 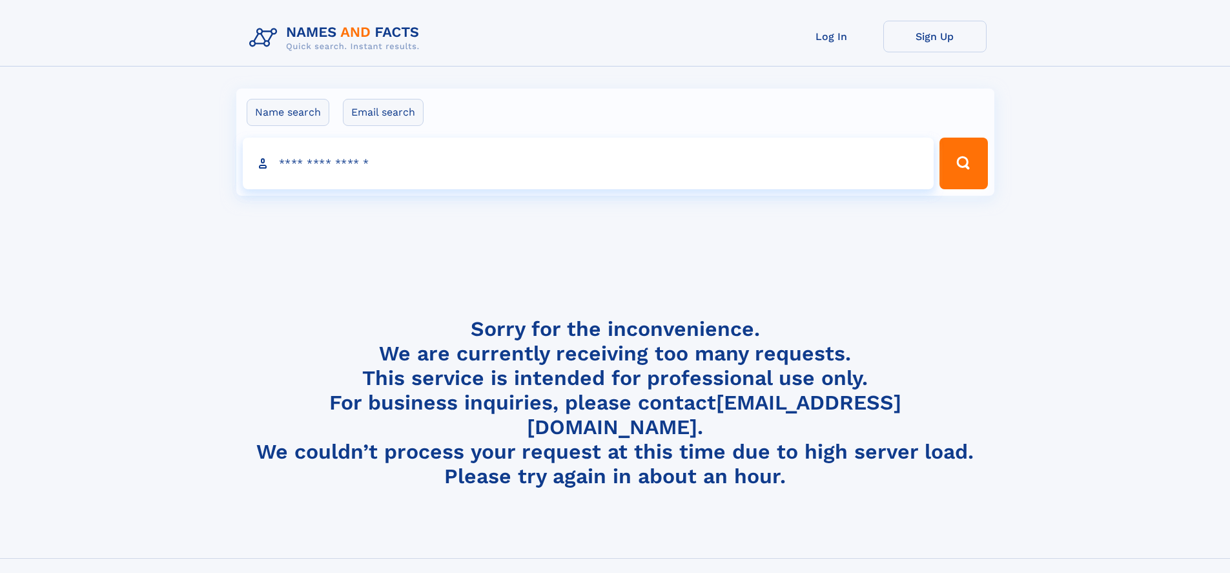 What do you see at coordinates (615, 402) in the screenshot?
I see `h4: Sorry for the inconvenience. We are currently receiving too many requests. This service is intend...` at bounding box center [615, 402].